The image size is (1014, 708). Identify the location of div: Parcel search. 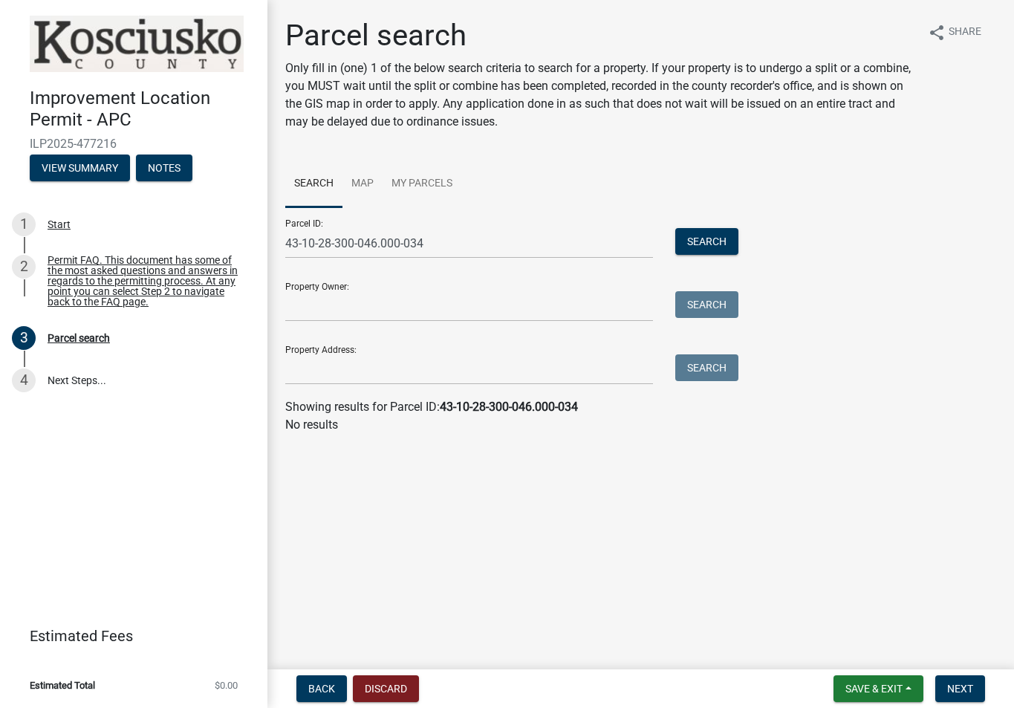
(79, 338).